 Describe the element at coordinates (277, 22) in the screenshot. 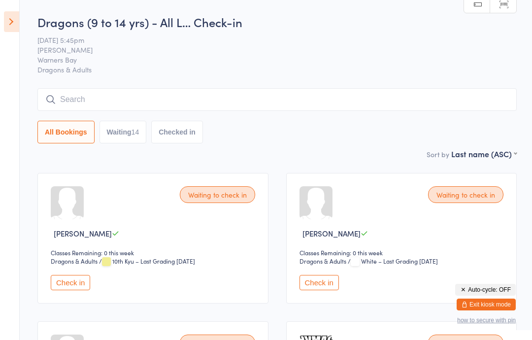

I see `h2: Dragons (9 to 14 yrs) - All L… Check-in` at that location.